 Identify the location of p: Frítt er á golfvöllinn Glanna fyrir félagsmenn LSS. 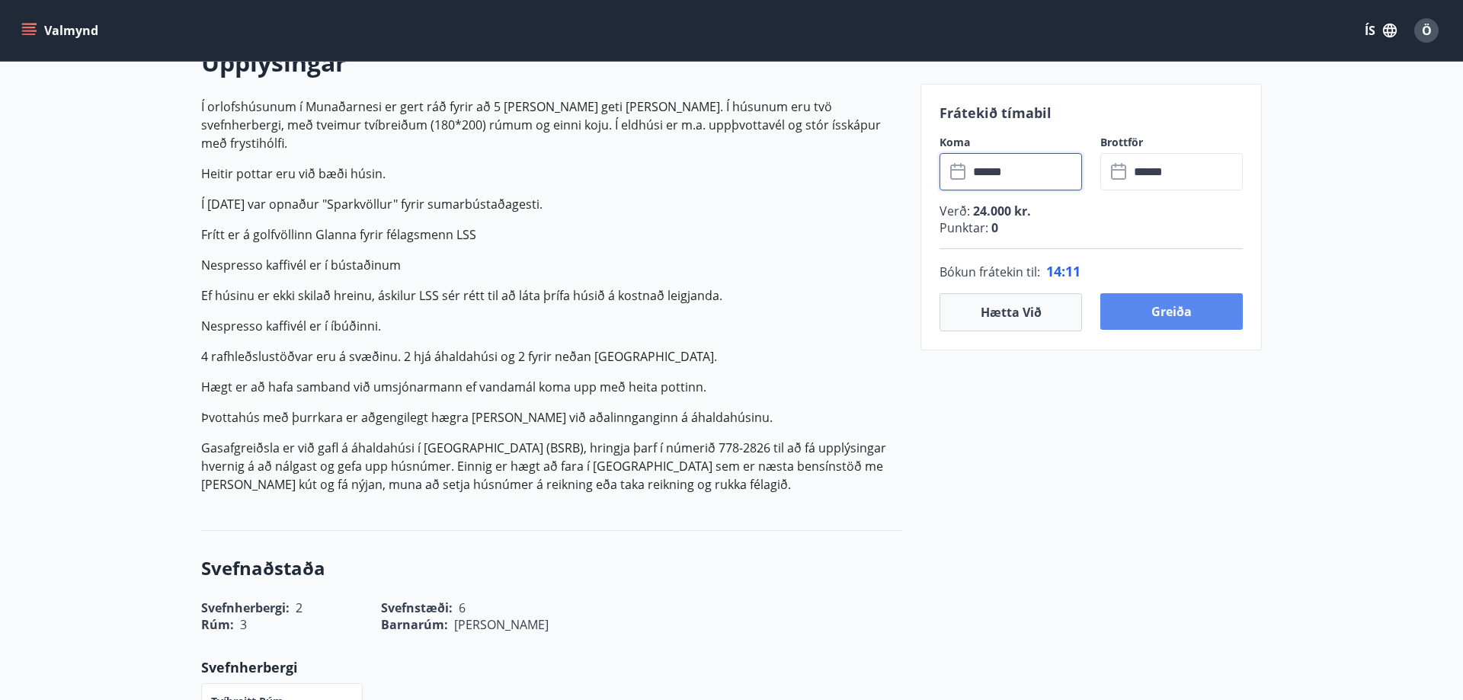
(552, 235).